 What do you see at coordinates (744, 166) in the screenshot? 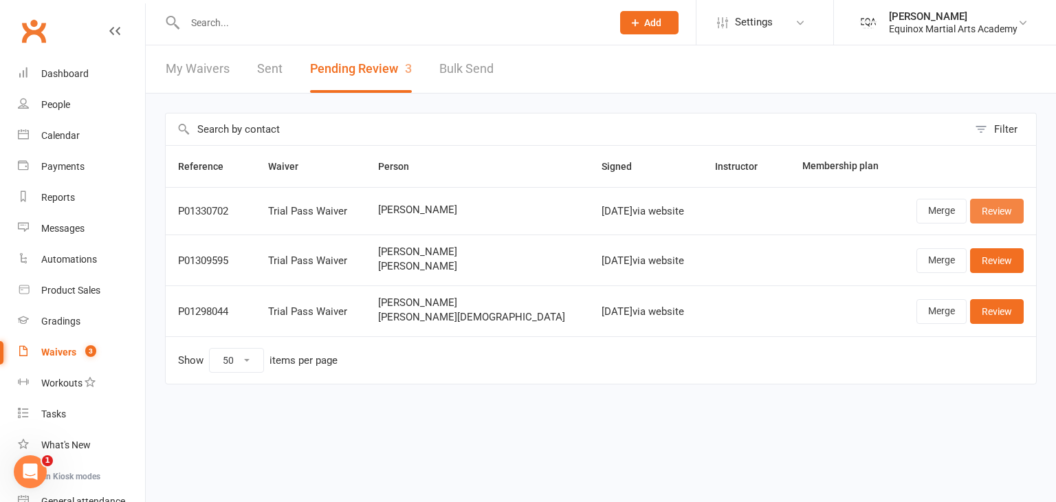
I see `button: Instructor` at bounding box center [744, 166].